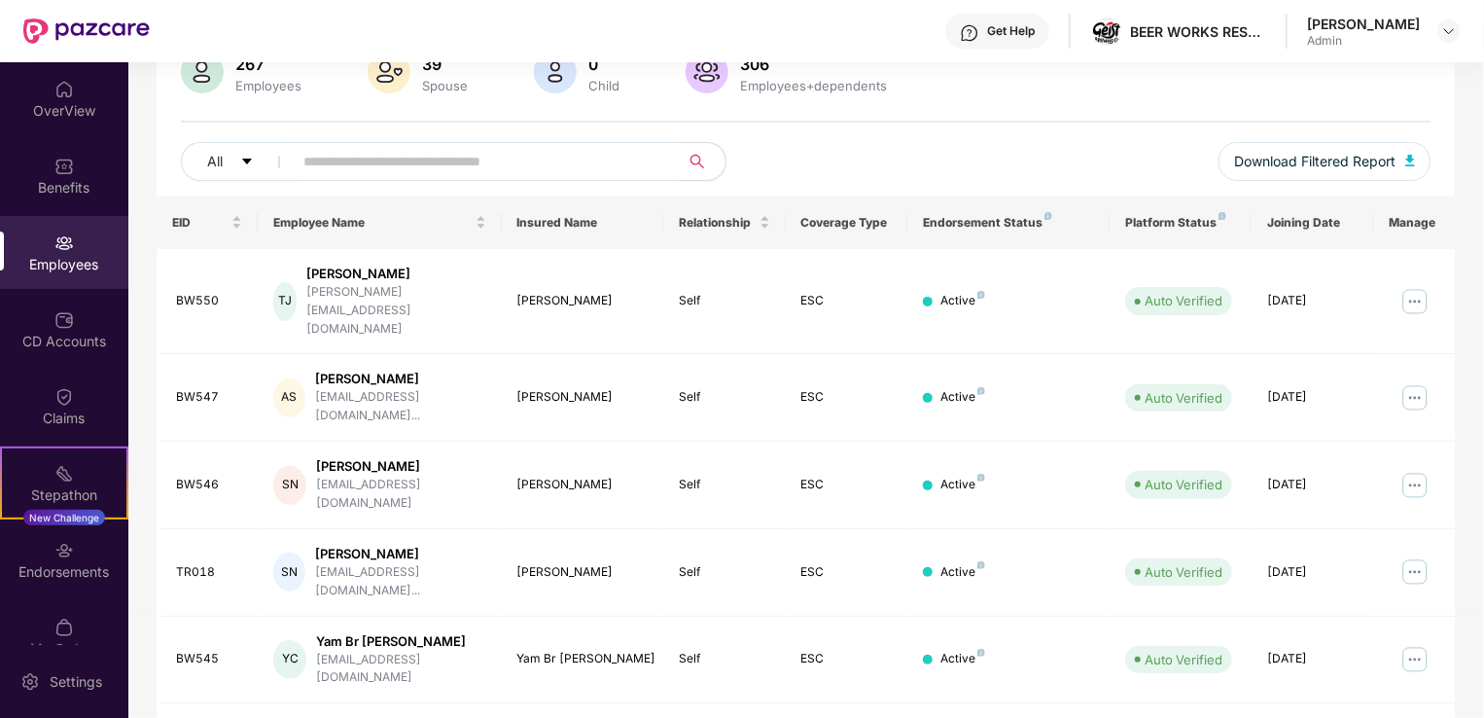  I want to click on div: Child, so click(604, 86).